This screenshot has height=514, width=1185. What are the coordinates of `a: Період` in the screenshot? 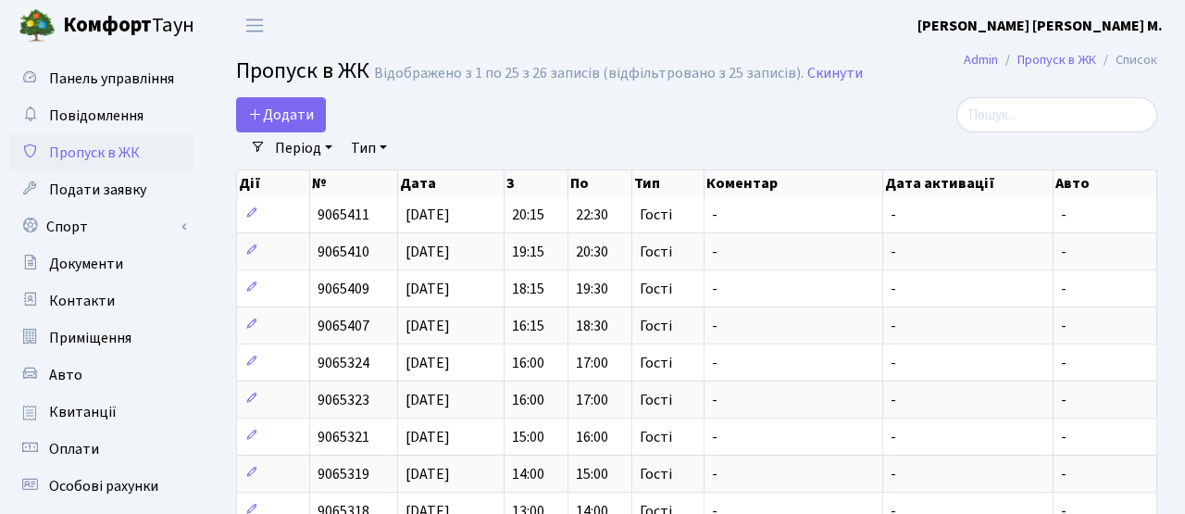 It's located at (304, 148).